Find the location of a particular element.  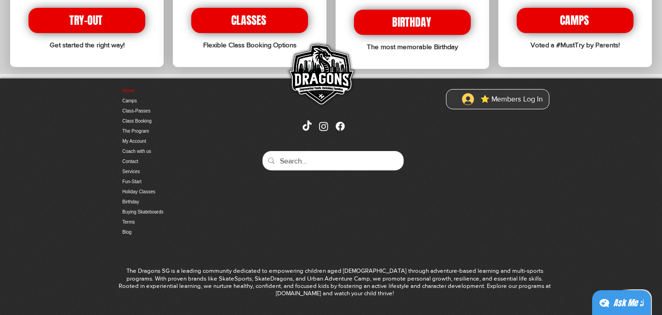

div: Ask Me ;) is located at coordinates (628, 303).